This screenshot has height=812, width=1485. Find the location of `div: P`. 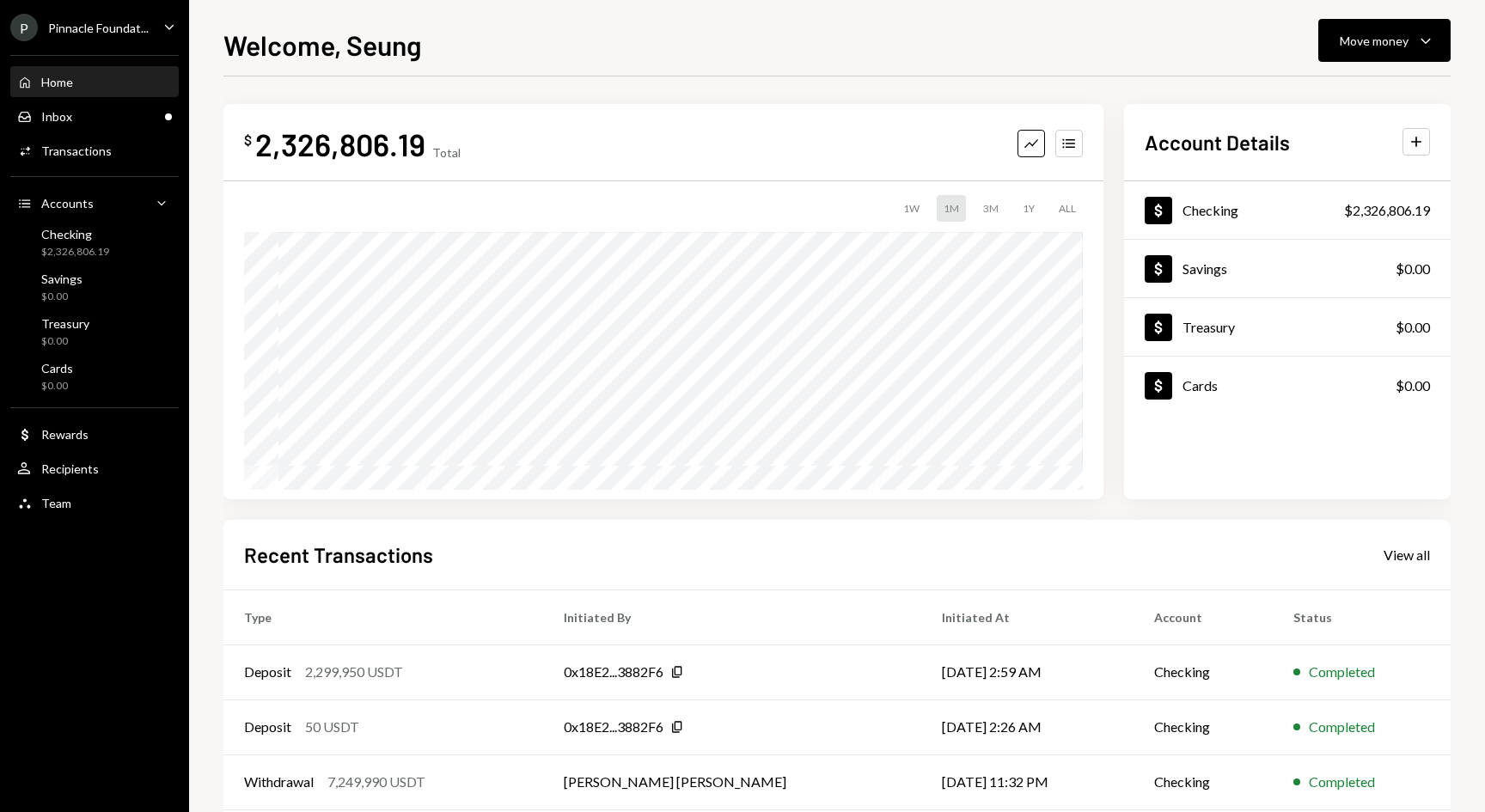

div: P is located at coordinates (24, 27).